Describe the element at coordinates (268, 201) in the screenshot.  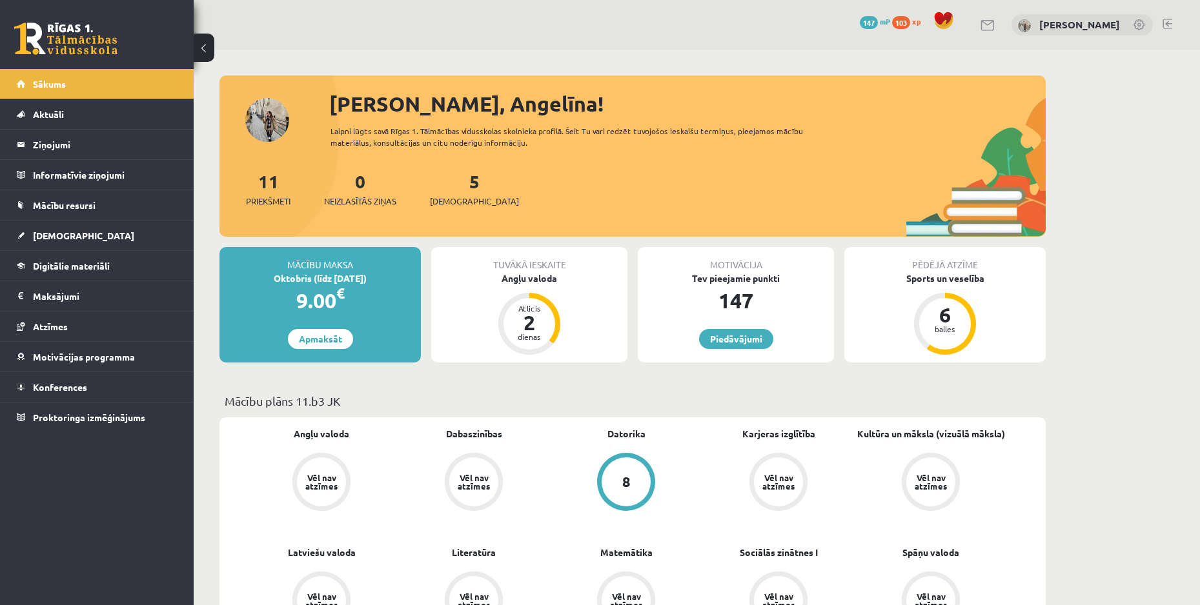
I see `span: Priekšmeti` at that location.